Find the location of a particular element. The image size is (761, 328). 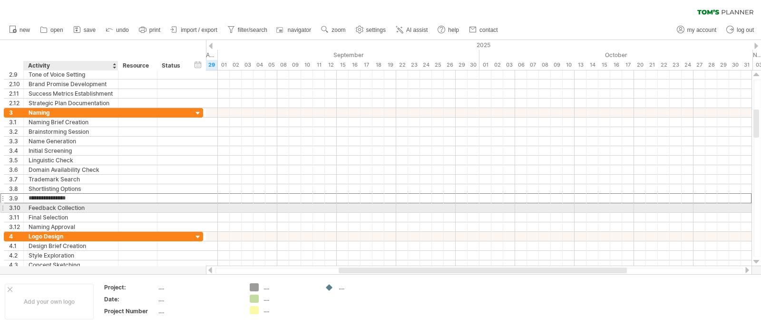

a: zoom is located at coordinates (333, 30).